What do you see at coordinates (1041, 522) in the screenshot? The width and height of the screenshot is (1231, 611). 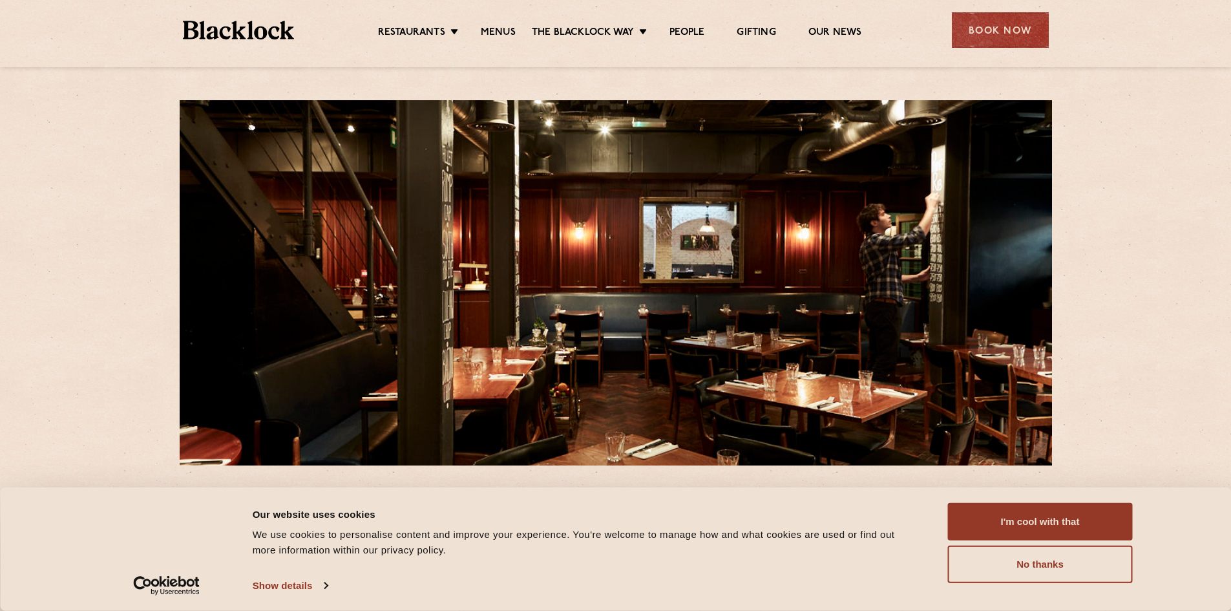 I see `button: I'm cool with that` at bounding box center [1041, 522].